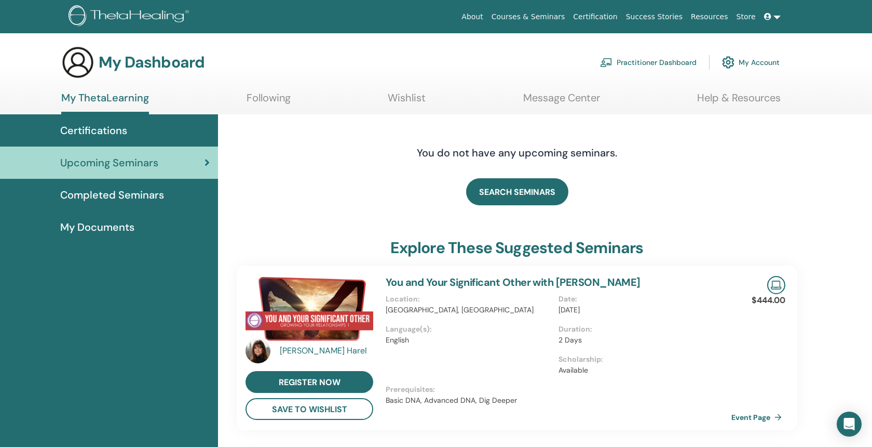 This screenshot has height=447, width=872. What do you see at coordinates (407, 101) in the screenshot?
I see `a: Wishlist` at bounding box center [407, 101].